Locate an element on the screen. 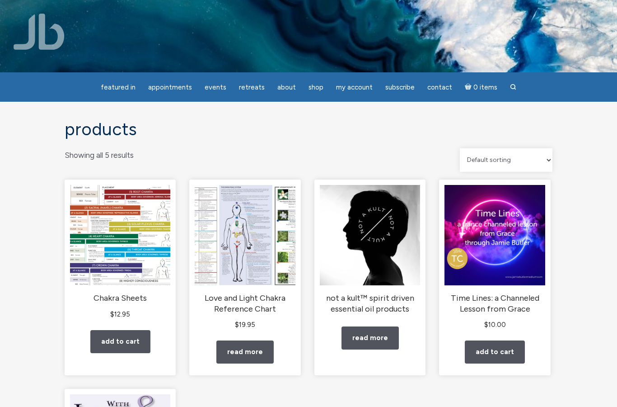 Image resolution: width=617 pixels, height=407 pixels. a: Jamie Butler. The Everyday Medium is located at coordinates (39, 32).